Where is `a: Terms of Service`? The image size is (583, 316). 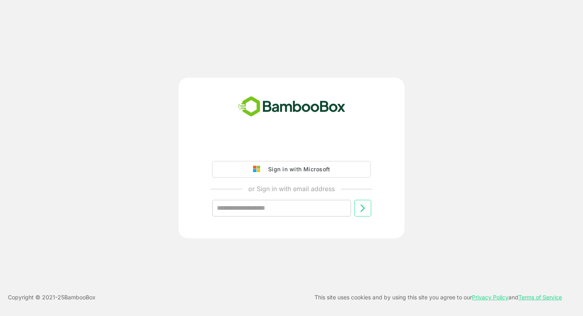
a: Terms of Service is located at coordinates (540, 297).